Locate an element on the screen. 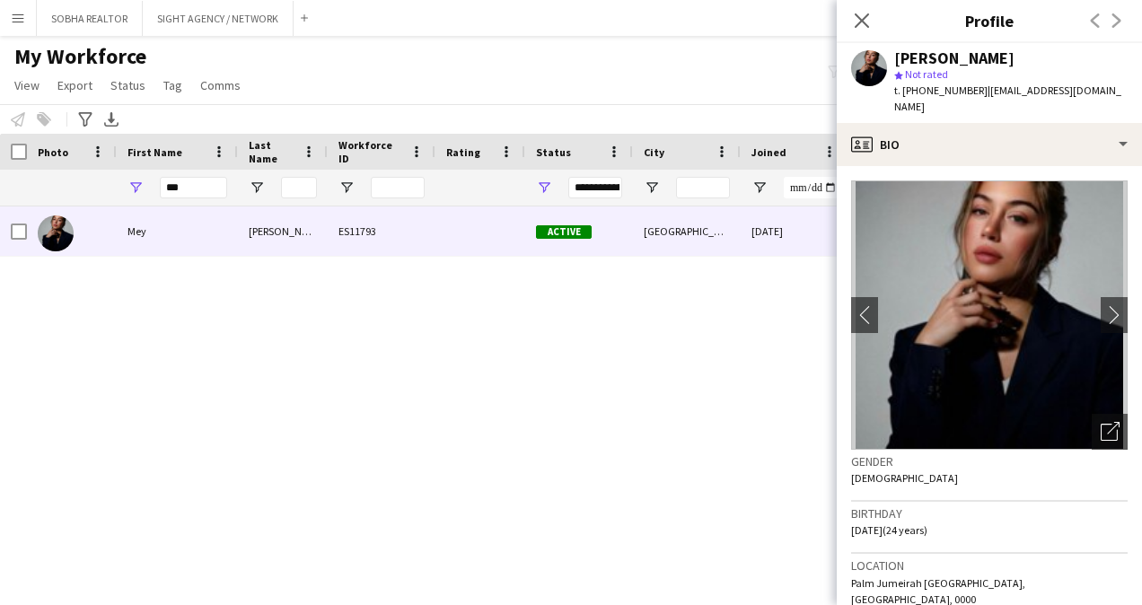  input: Joined Filter Input is located at coordinates (811, 188).